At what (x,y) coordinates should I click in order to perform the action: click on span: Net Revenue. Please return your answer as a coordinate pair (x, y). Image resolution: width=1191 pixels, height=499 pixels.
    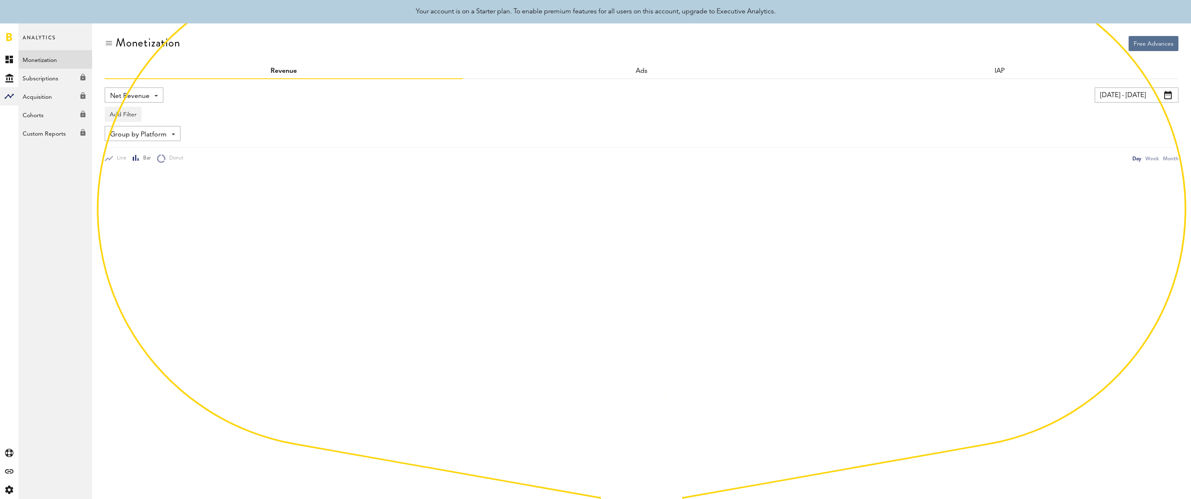
    Looking at the image, I should click on (130, 96).